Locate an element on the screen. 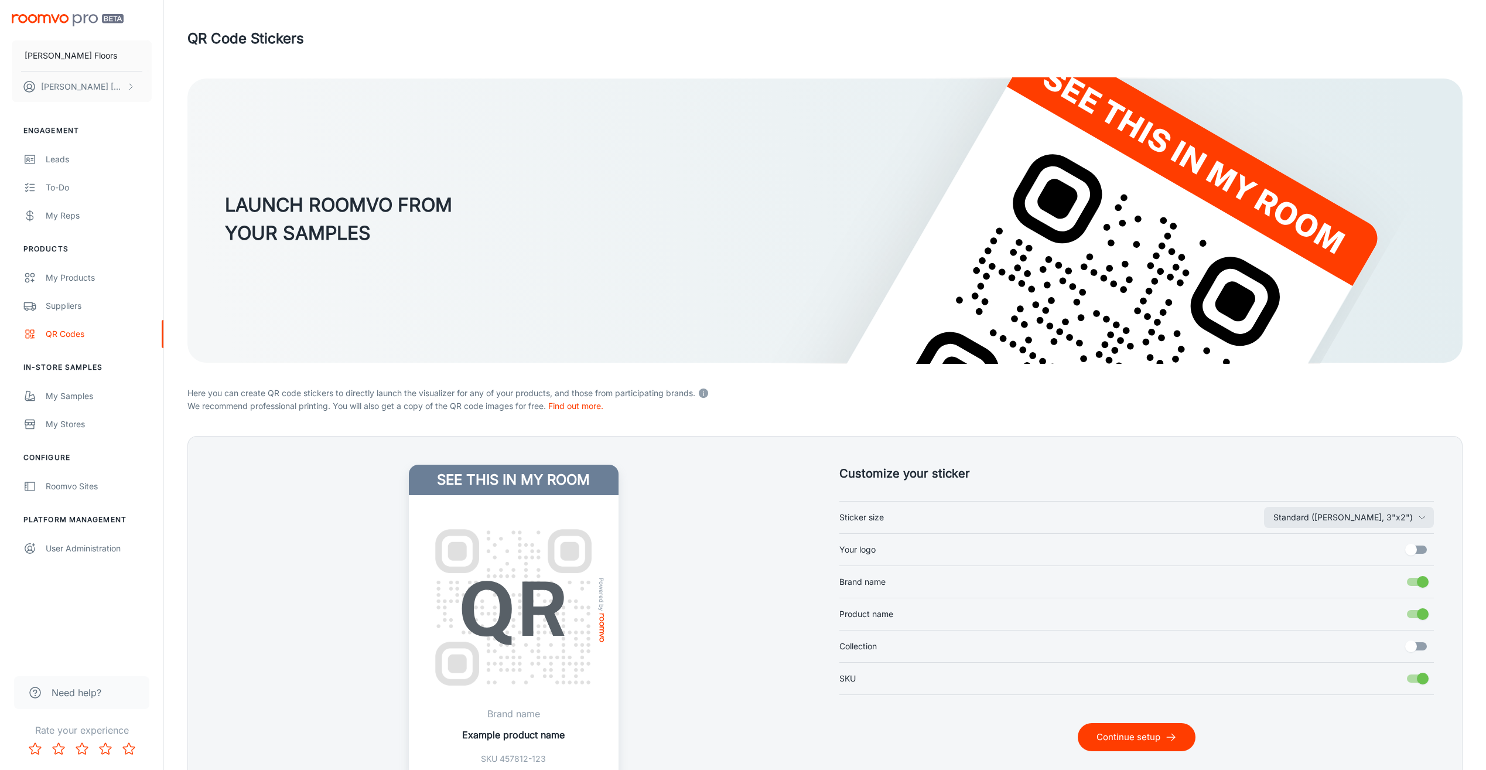 The image size is (1486, 770). div: Roomvo Sites is located at coordinates (98, 486).